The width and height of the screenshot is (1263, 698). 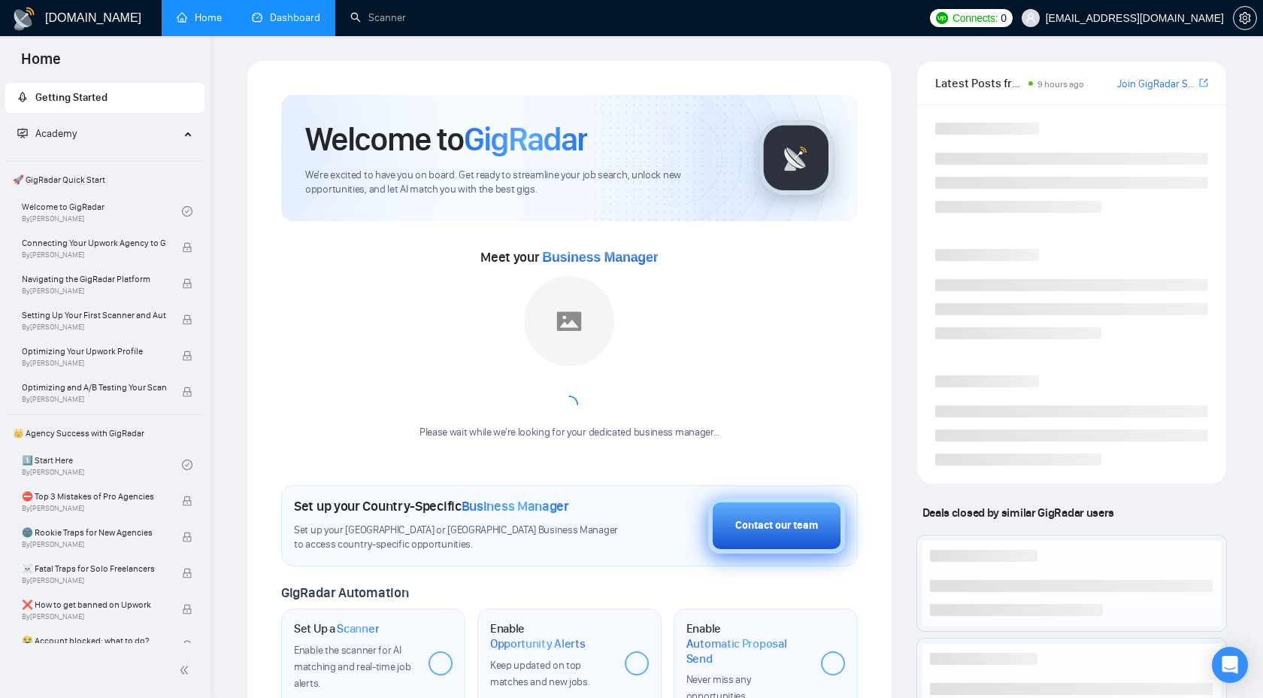 I want to click on button: setting, so click(x=1245, y=18).